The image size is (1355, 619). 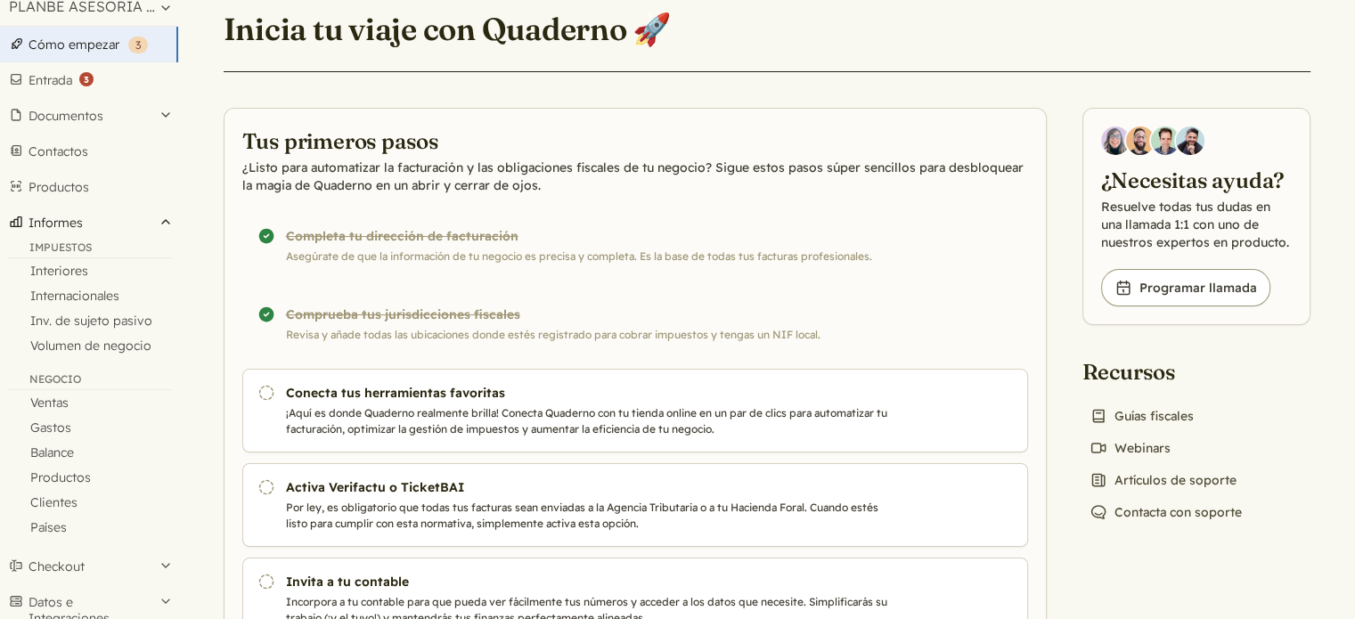 What do you see at coordinates (1165, 371) in the screenshot?
I see `h2: Recursos` at bounding box center [1165, 371].